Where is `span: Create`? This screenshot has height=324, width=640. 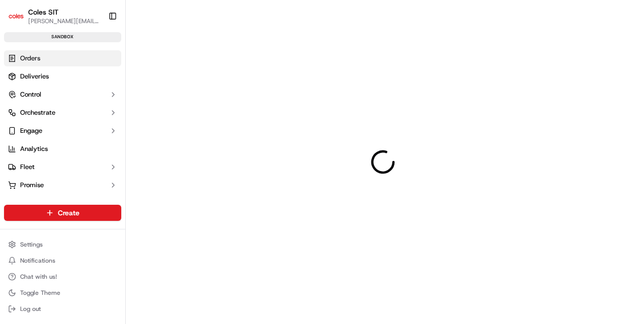 span: Create is located at coordinates (68, 213).